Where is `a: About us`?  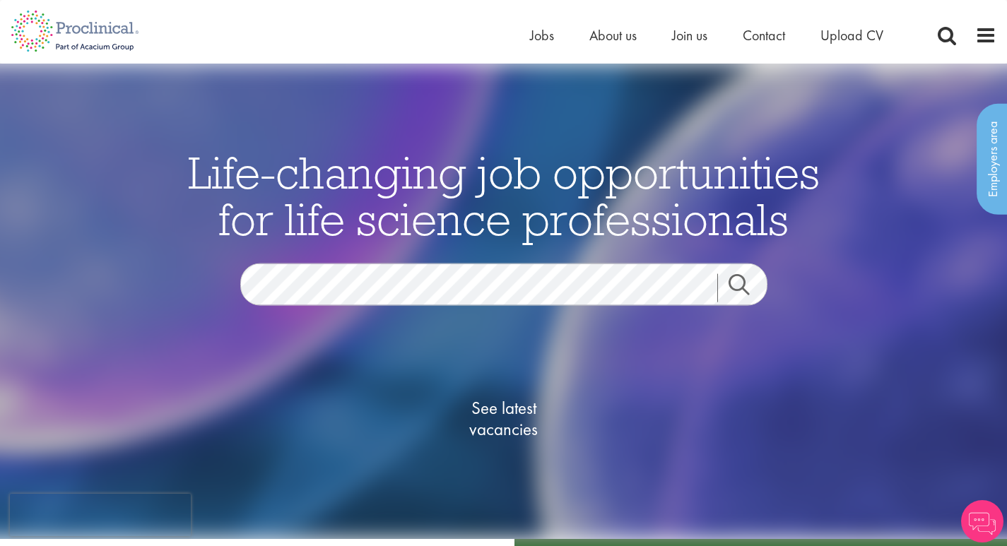
a: About us is located at coordinates (612, 35).